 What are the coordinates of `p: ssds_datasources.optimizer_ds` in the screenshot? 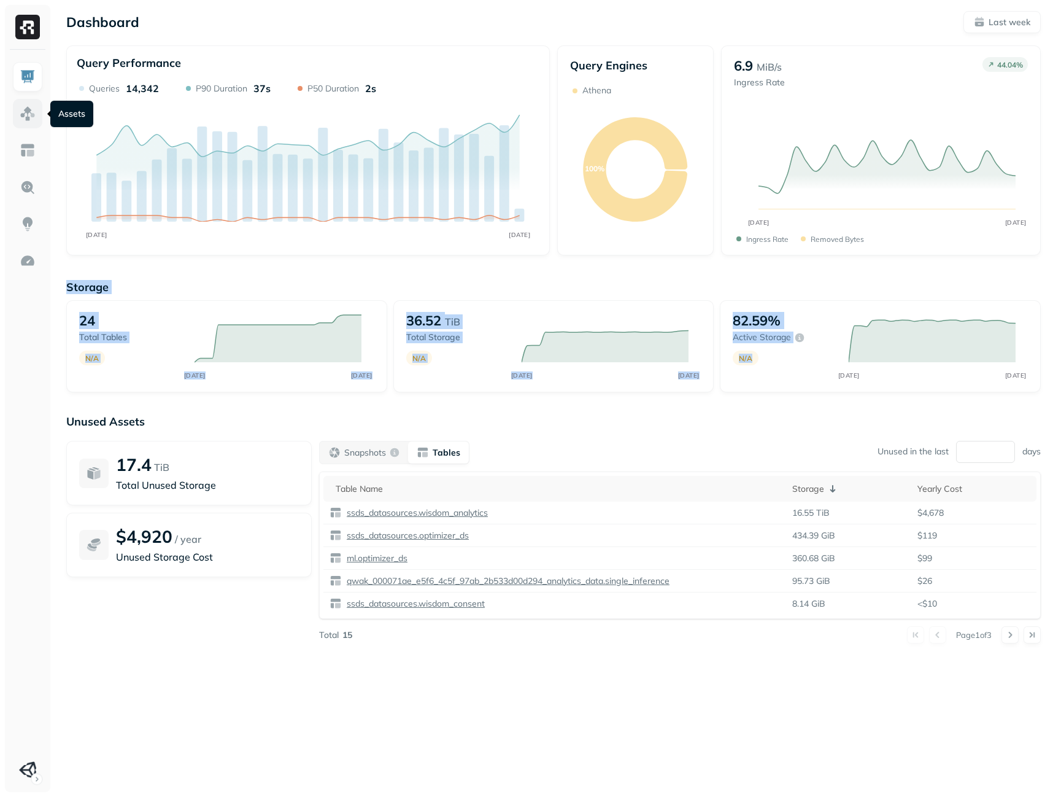 It's located at (406, 535).